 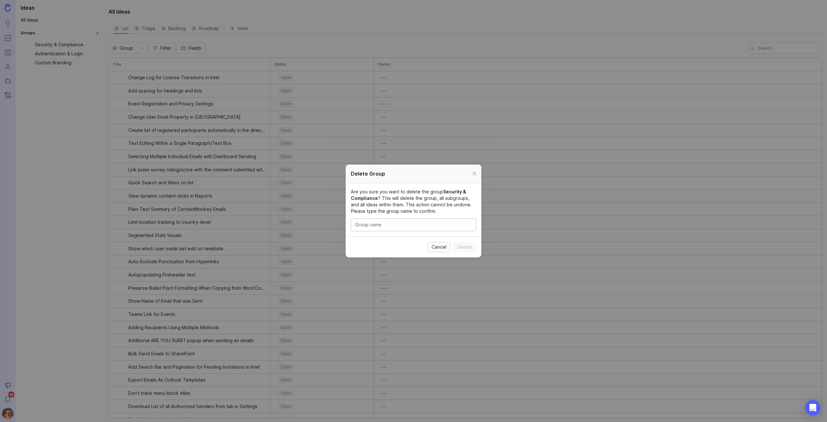 I want to click on button: Cancel, so click(x=439, y=247).